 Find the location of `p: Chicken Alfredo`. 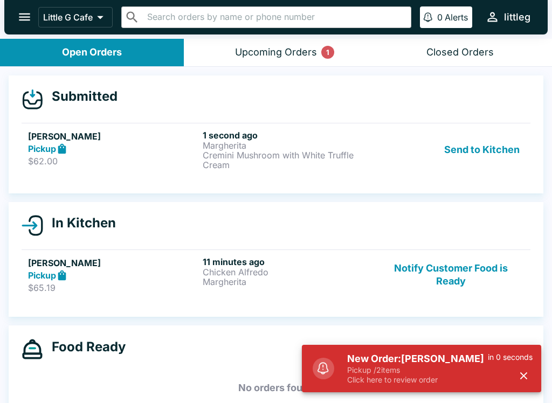

p: Chicken Alfredo is located at coordinates (288, 272).